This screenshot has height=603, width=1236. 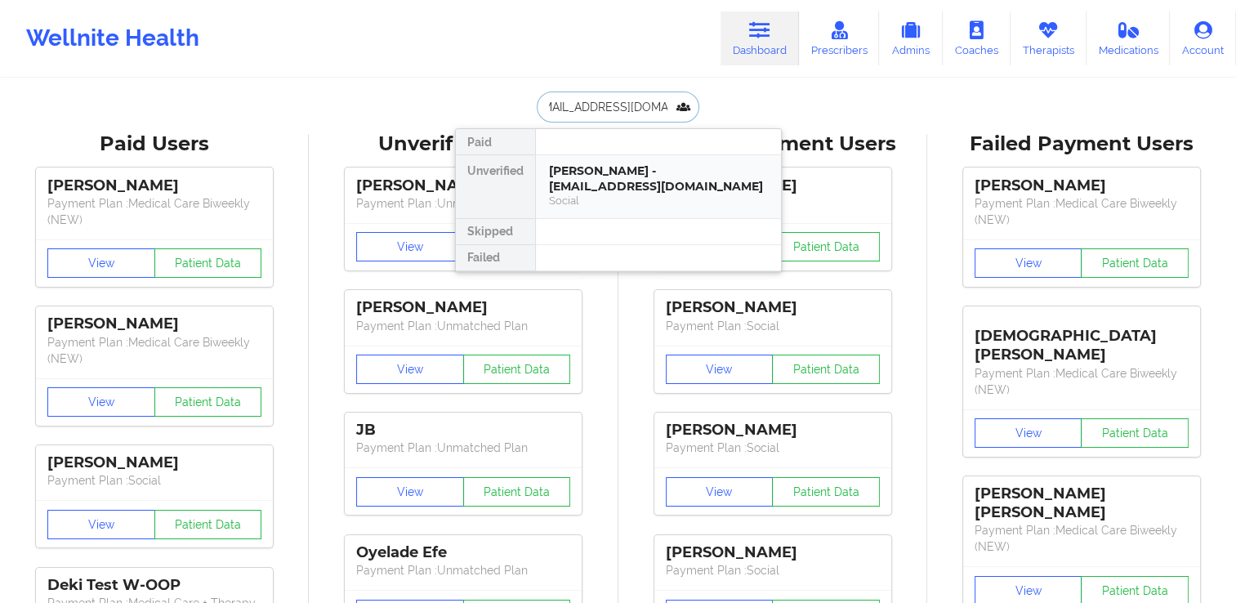 What do you see at coordinates (463, 144) in the screenshot?
I see `div: Unverified Users` at bounding box center [463, 144].